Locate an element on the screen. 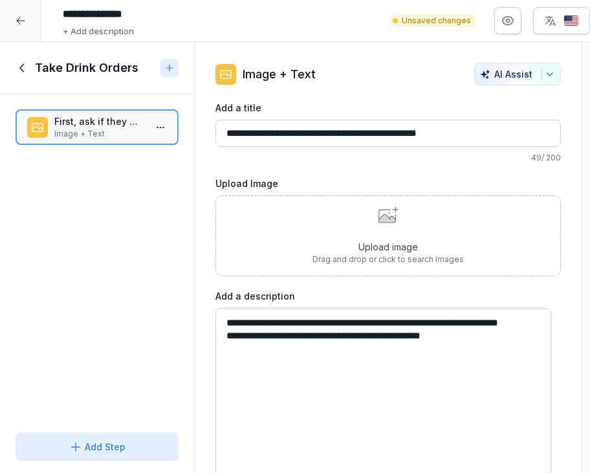  h1: Take Drink Orders is located at coordinates (87, 68).